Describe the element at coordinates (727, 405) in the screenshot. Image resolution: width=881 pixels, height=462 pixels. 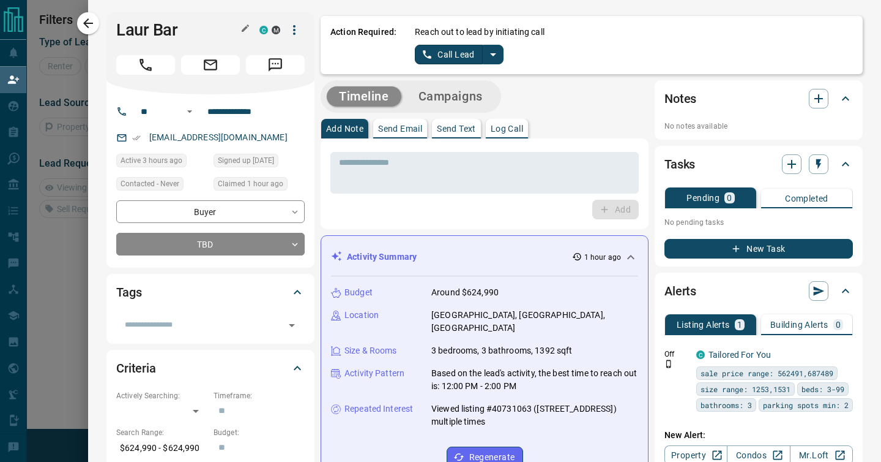
I see `span: bathrooms: 3` at that location.